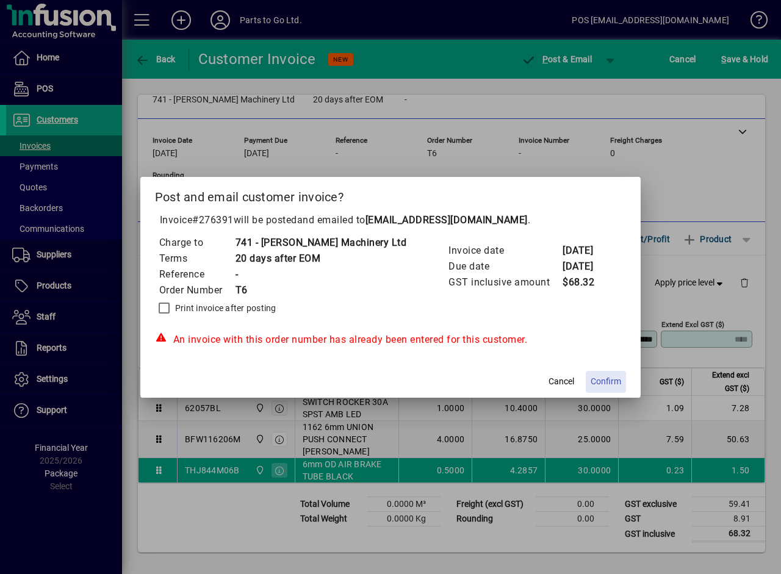  I want to click on label: Print invoice after posting, so click(225, 308).